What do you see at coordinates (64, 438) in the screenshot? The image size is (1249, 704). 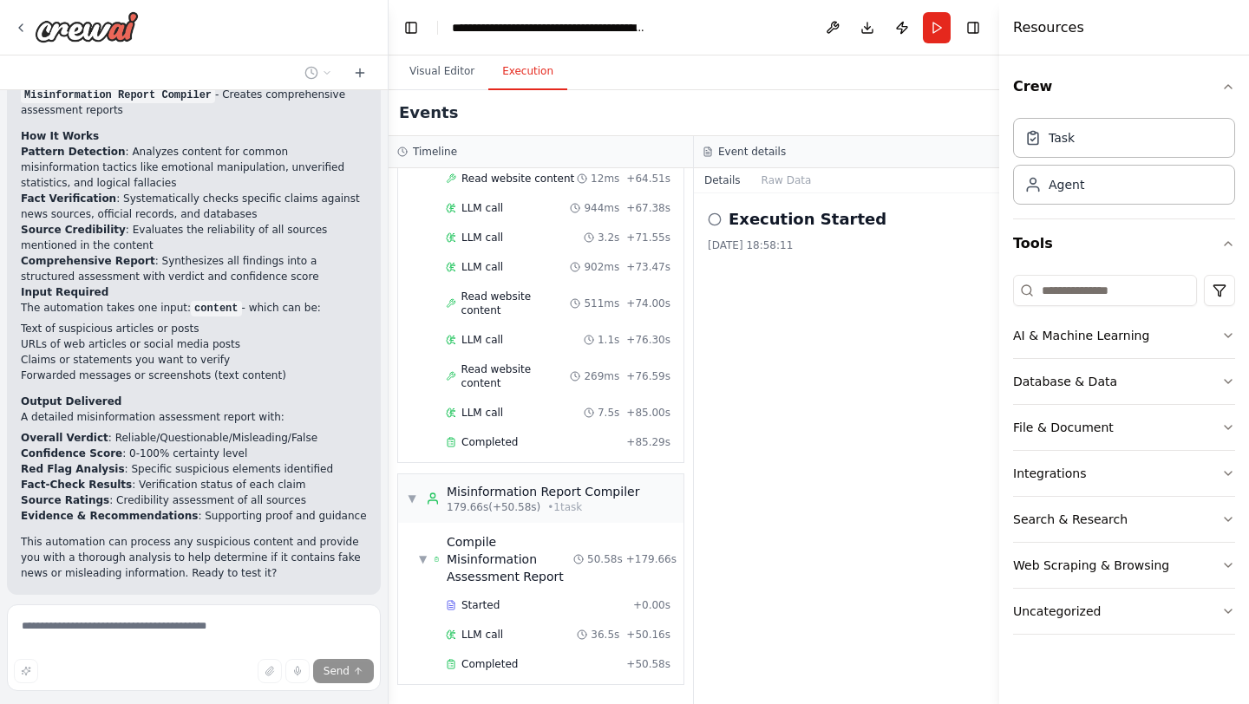 I see `strong: Overall Verdict` at bounding box center [64, 438].